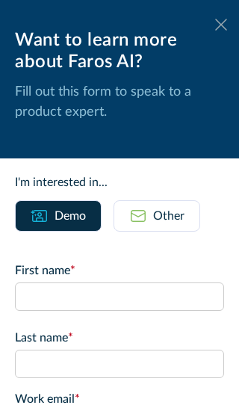 This screenshot has height=411, width=239. Describe the element at coordinates (119, 102) in the screenshot. I see `p: Fill out this form to speak to a product expert.` at that location.